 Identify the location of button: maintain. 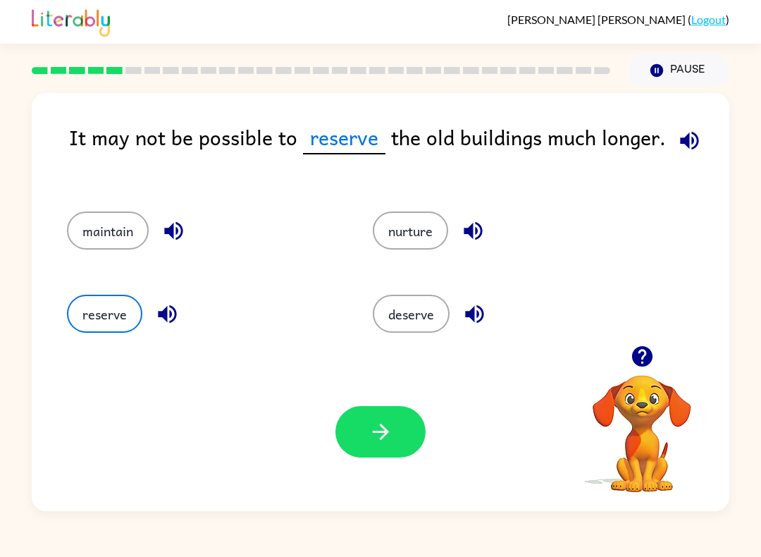
(108, 230).